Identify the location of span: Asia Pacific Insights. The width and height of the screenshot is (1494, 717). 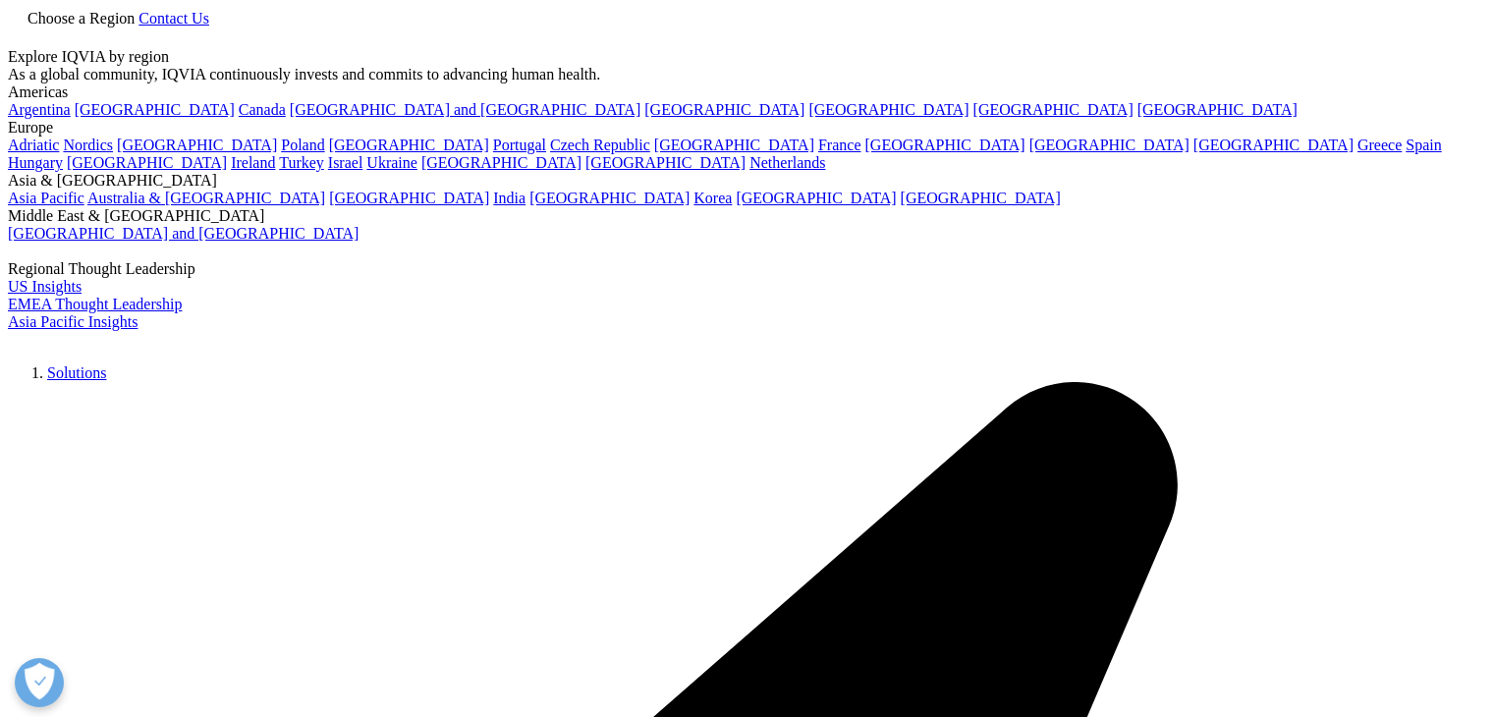
(73, 321).